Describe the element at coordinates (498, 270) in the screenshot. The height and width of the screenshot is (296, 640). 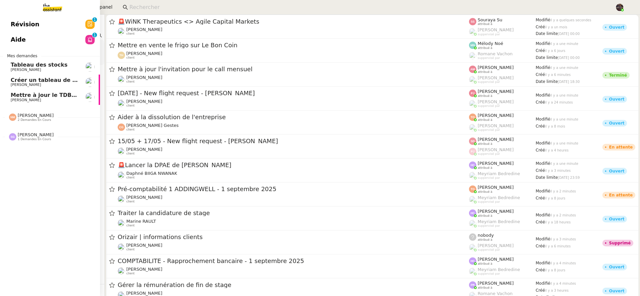
I see `span: Meyriam Bedredine` at that location.